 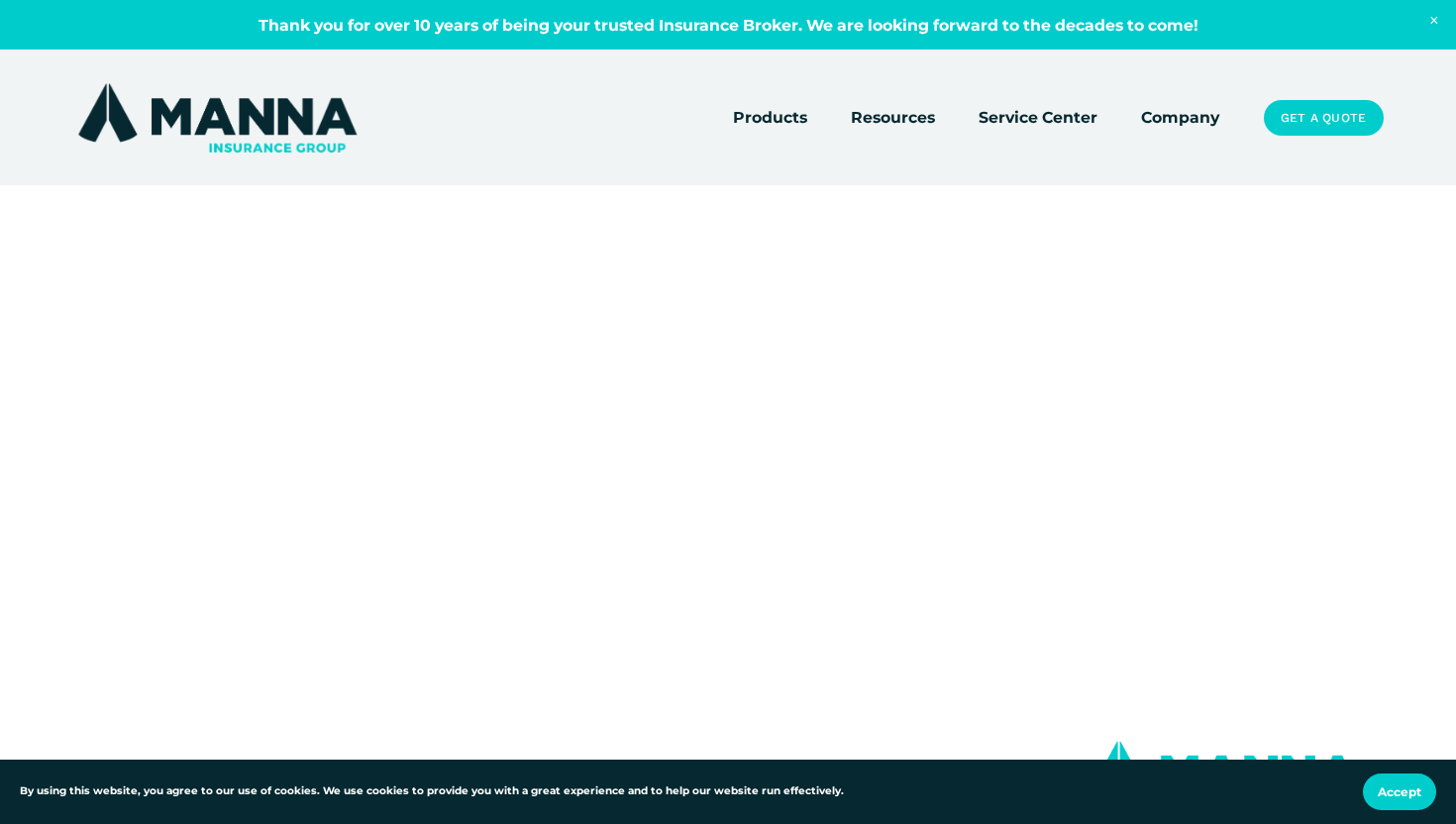 What do you see at coordinates (769, 117) in the screenshot?
I see `span: Products` at bounding box center [769, 117].